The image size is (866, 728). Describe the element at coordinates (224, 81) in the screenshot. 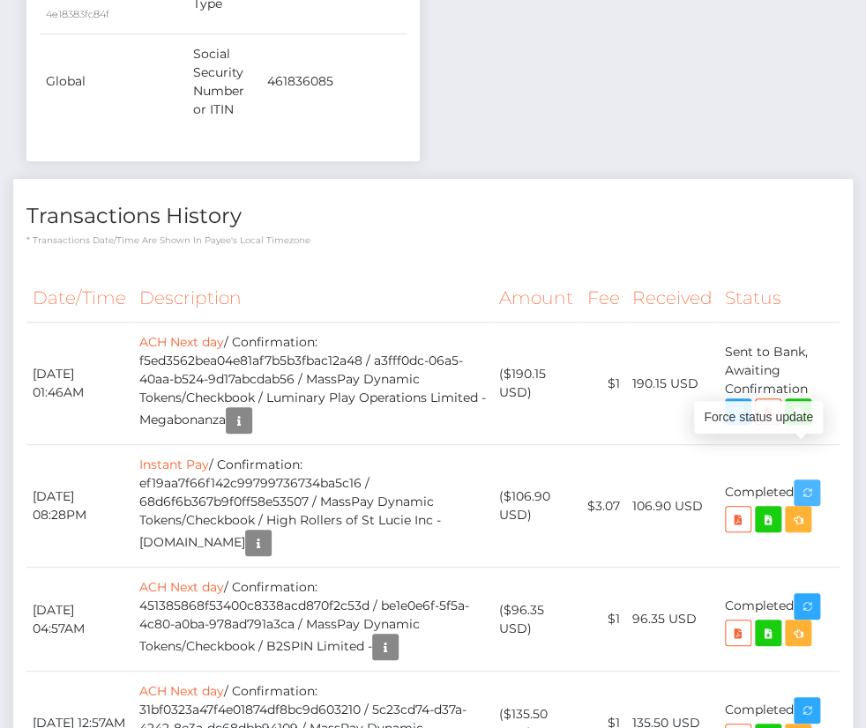

I see `td: Social Security Number or ITIN` at that location.